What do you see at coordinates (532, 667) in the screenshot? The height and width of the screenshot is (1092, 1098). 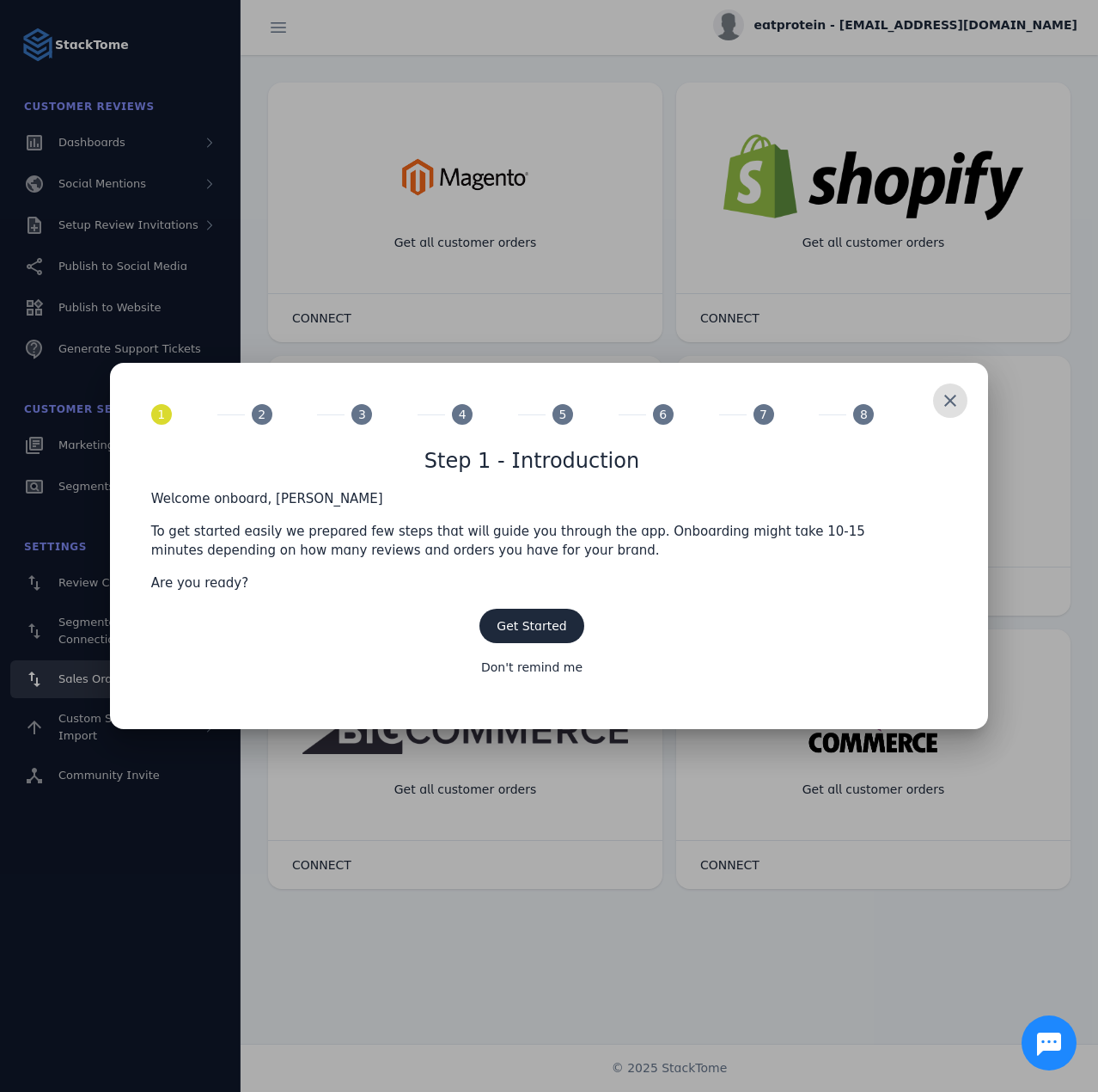 I see `span: Don't remind me` at bounding box center [532, 667].